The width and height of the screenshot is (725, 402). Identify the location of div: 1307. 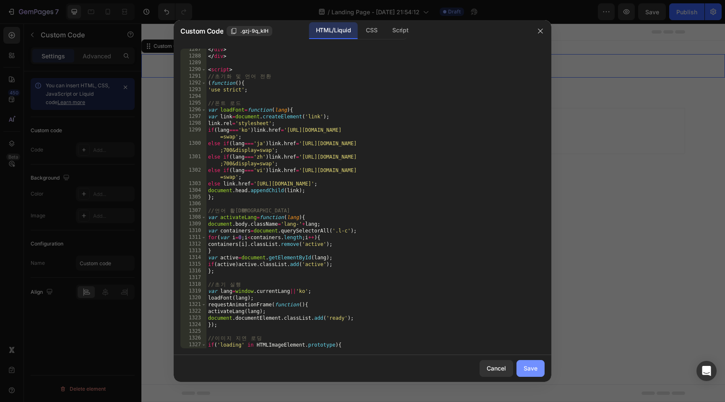
(193, 211).